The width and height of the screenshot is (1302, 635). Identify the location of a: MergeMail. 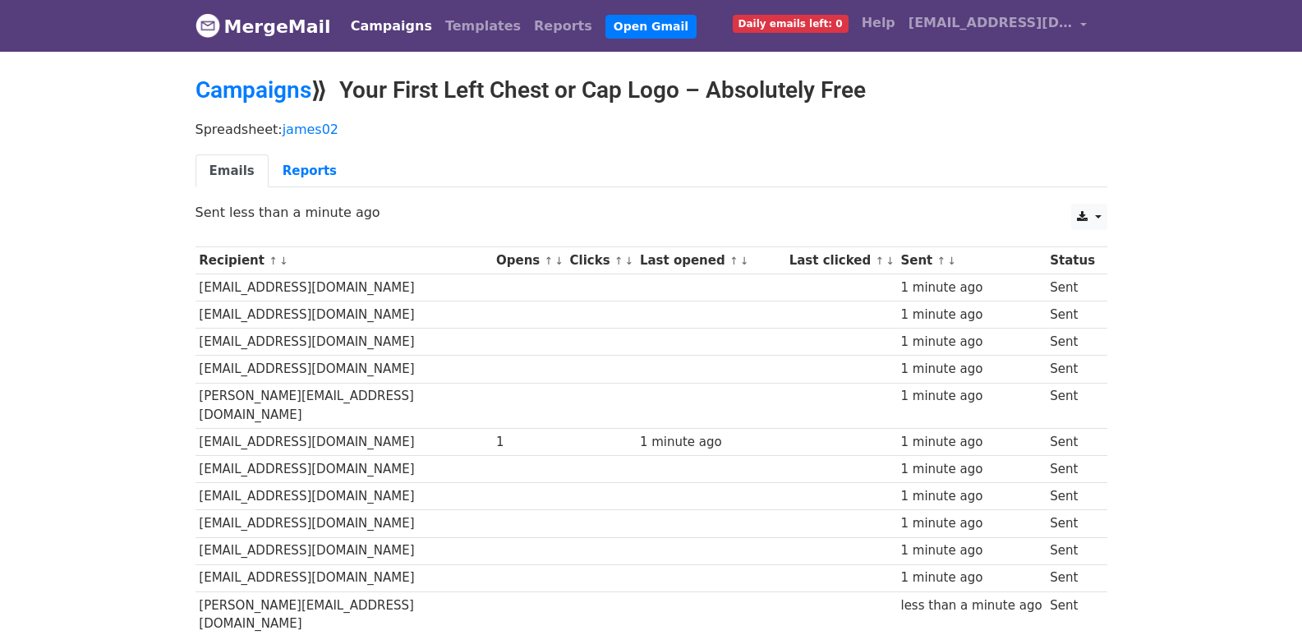
(263, 26).